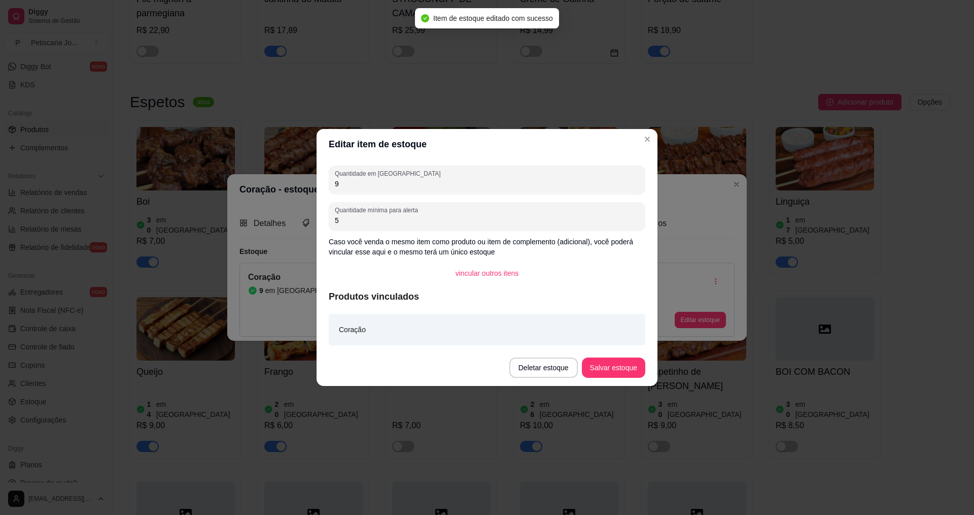 The image size is (974, 515). What do you see at coordinates (493, 18) in the screenshot?
I see `span: Item de estoque editado com sucesso` at bounding box center [493, 18].